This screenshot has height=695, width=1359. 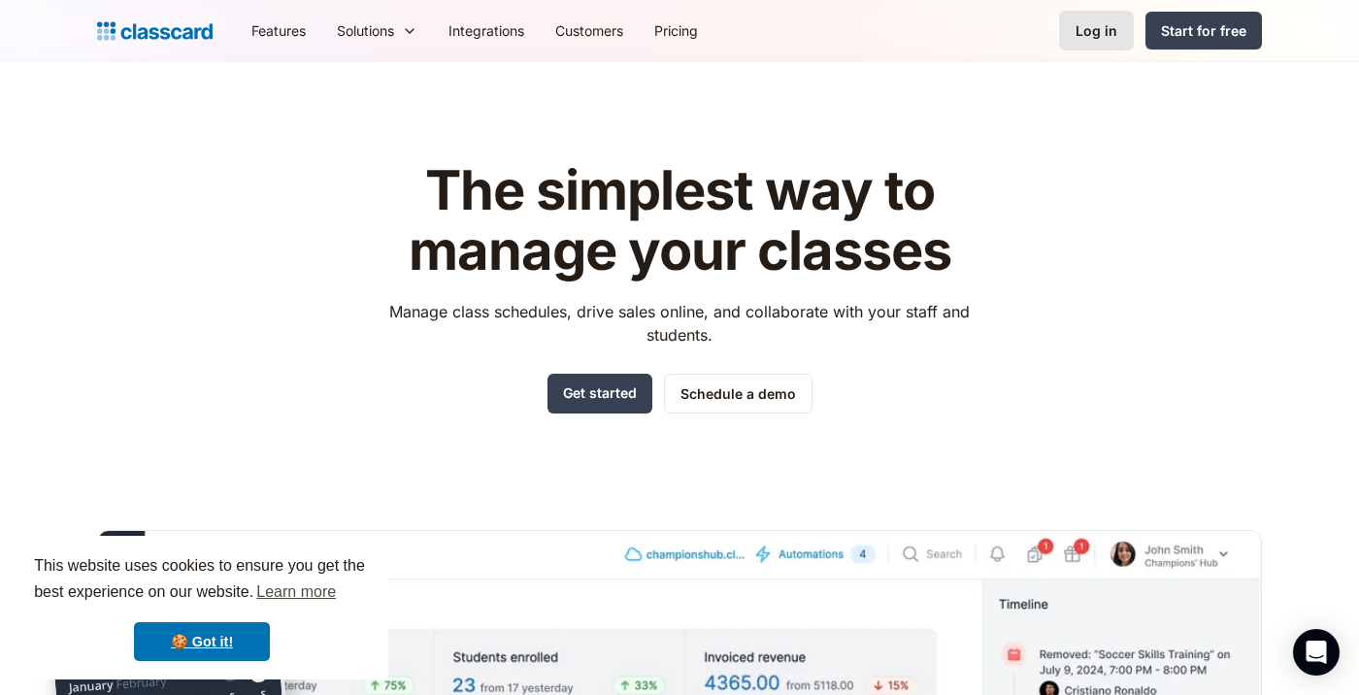 I want to click on a: learn more about cookies, so click(x=296, y=592).